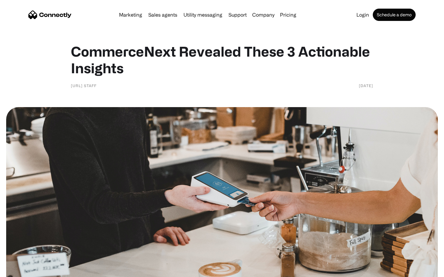 The height and width of the screenshot is (277, 444). What do you see at coordinates (163, 15) in the screenshot?
I see `a: Sales agents` at bounding box center [163, 15].